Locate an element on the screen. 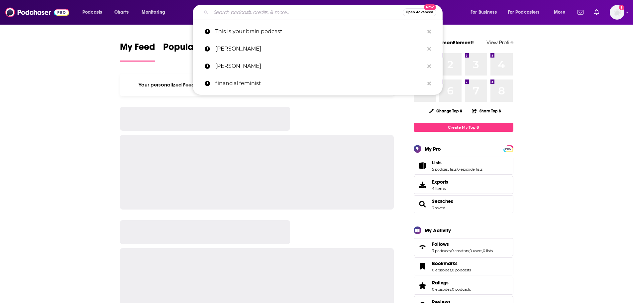 The height and width of the screenshot is (303, 633). button: Open AdvancedNew is located at coordinates (420, 12).